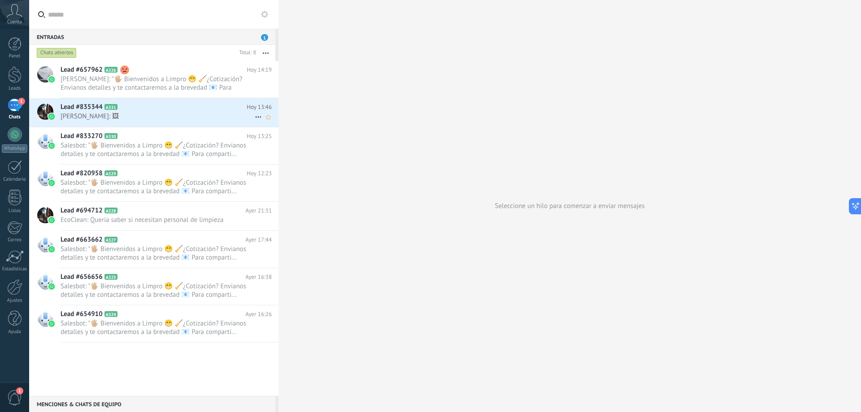  Describe the element at coordinates (154, 183) in the screenshot. I see `a: Lead #820958 A329 Hoy 12:23 Salesbot: "🖐🏼 Bienvenidos a Limpro 😁 🧹¿Cotización? Envianos detalles ...` at that location.